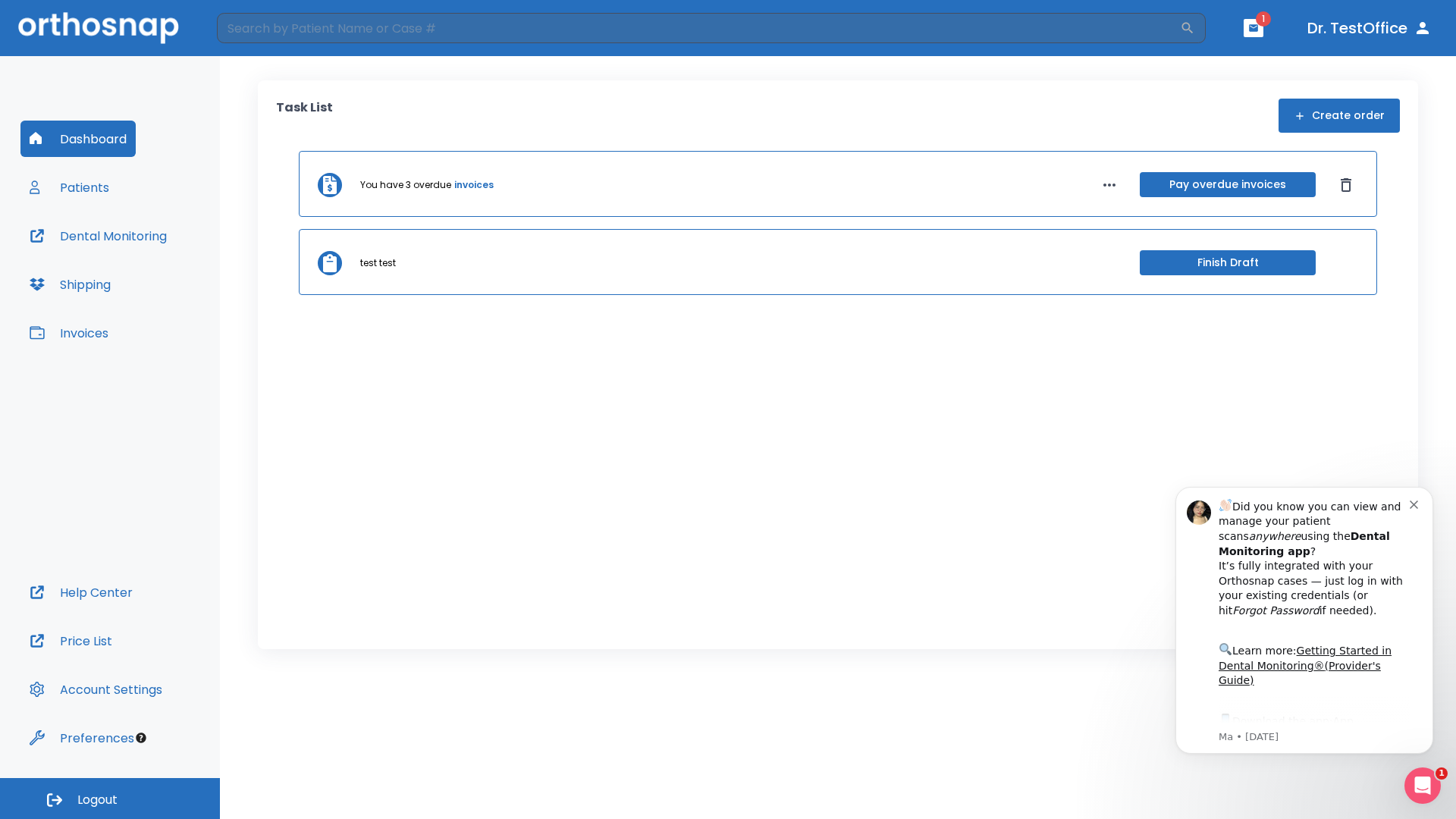  What do you see at coordinates (95, 689) in the screenshot?
I see `button: Account Settings` at bounding box center [95, 689].